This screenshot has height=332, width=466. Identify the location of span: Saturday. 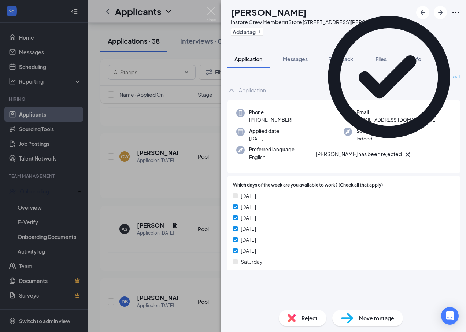
(252, 262).